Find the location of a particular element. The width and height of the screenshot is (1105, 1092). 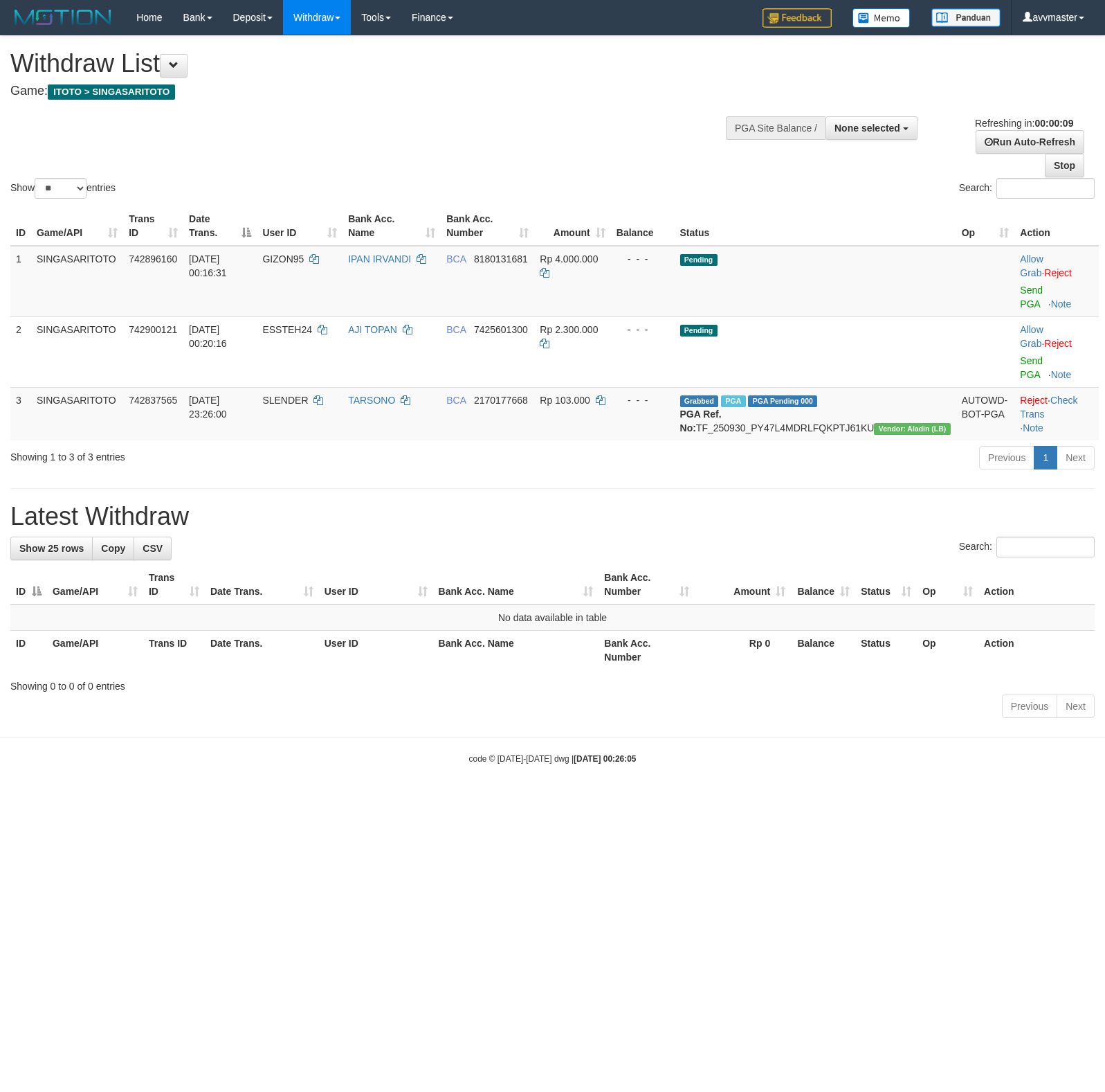

img: MOTION_logo.png is located at coordinates (63, 17).